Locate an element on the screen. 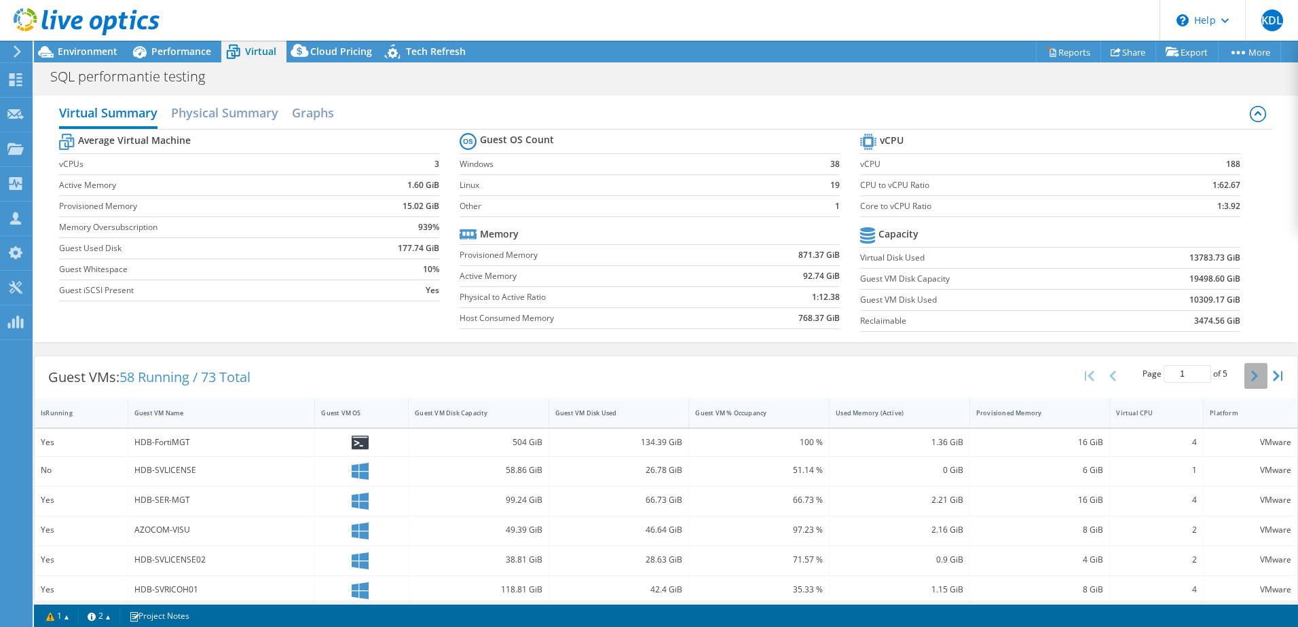 The width and height of the screenshot is (1298, 627). div: 28.63 GiB is located at coordinates (619, 560).